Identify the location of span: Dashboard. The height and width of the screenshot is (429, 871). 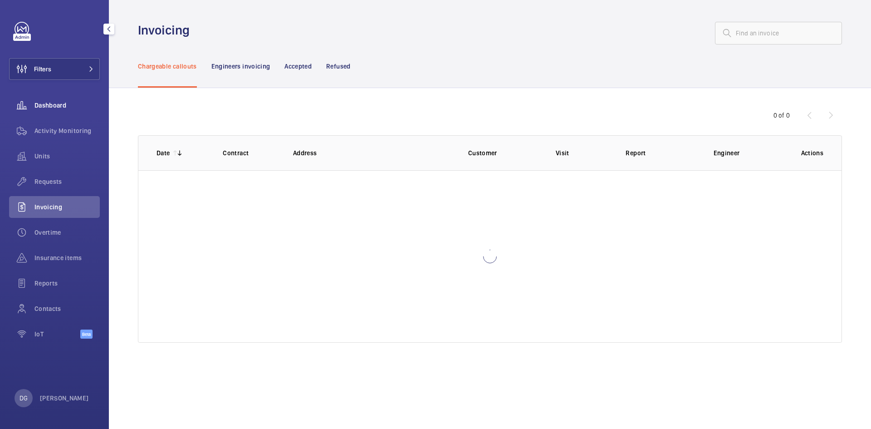
(67, 105).